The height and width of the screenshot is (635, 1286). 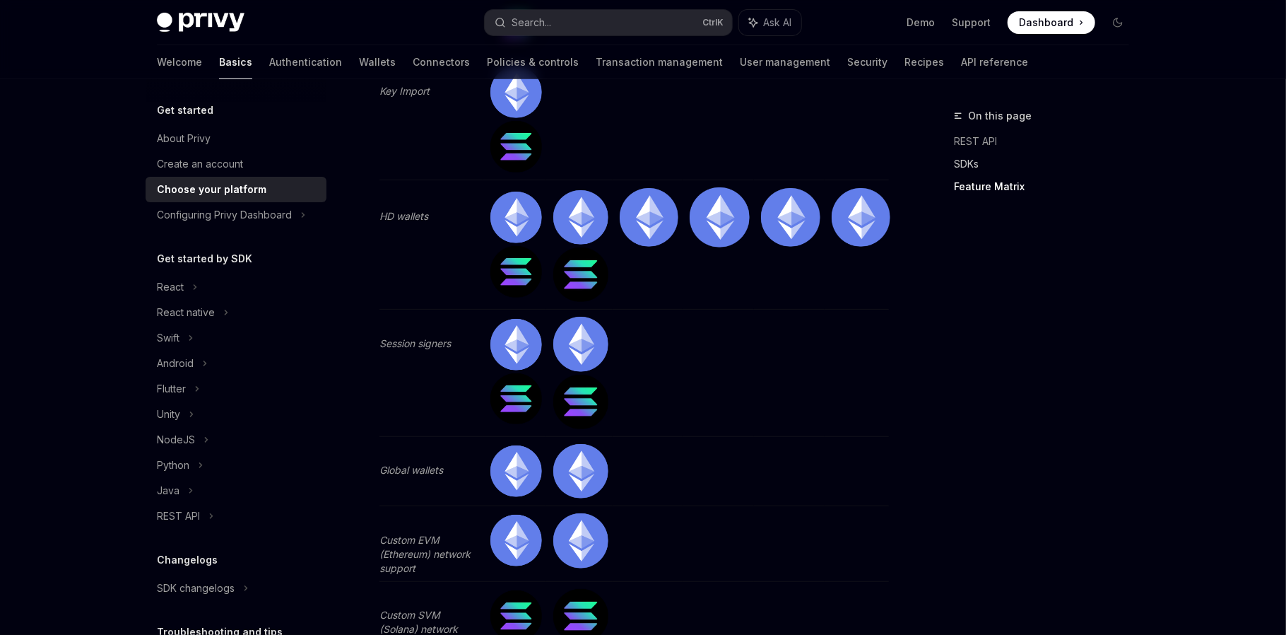 I want to click on a: Connectors, so click(x=441, y=62).